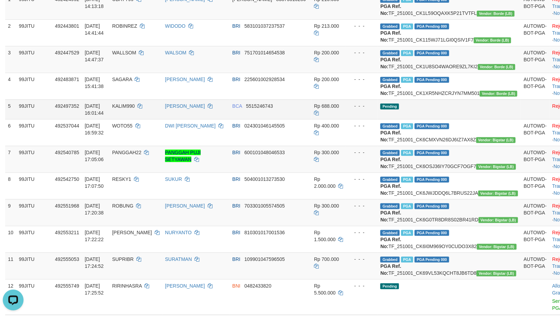 The height and width of the screenshot is (316, 560). I want to click on td: TF_251001_CK1U8SO4WAORE9ZL7KI2, so click(450, 59).